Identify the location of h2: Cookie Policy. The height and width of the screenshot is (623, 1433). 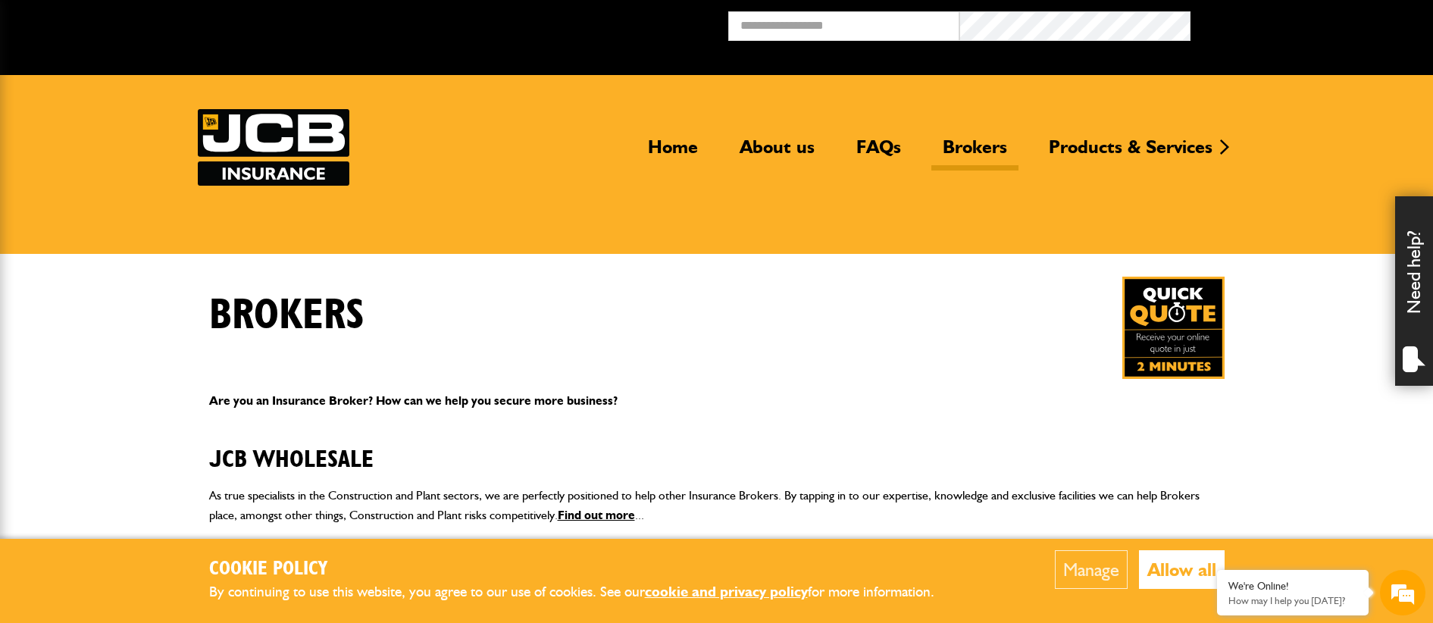
(584, 569).